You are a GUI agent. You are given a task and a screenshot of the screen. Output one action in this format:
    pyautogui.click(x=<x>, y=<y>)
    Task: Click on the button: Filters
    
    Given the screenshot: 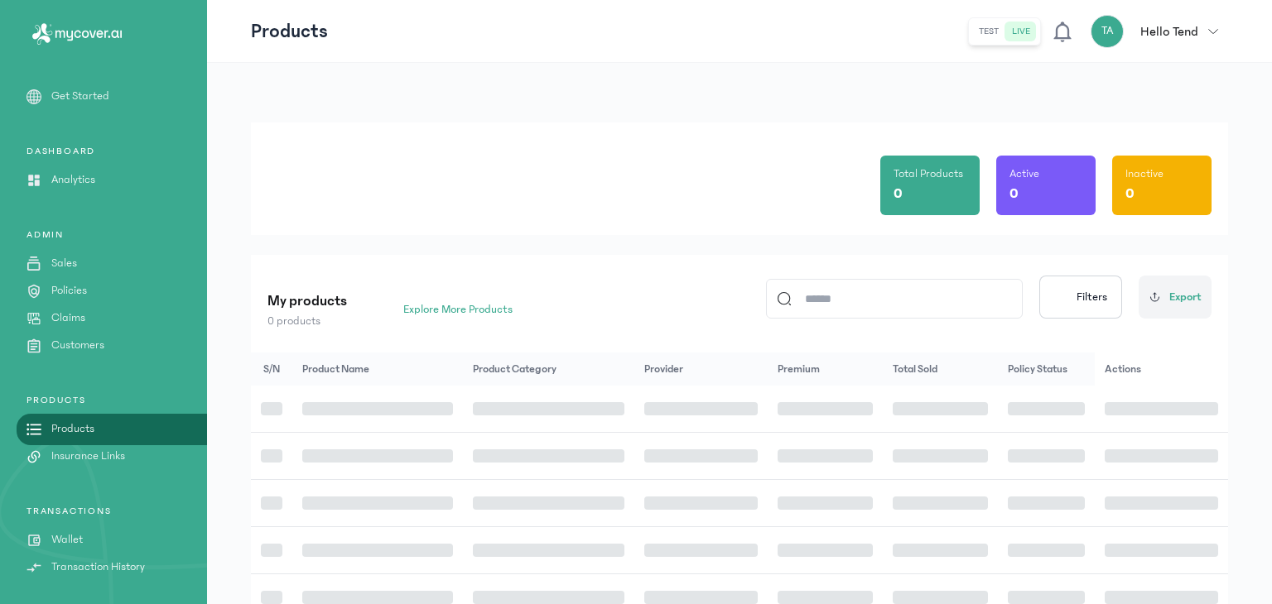 What is the action you would take?
    pyautogui.click(x=1080, y=297)
    